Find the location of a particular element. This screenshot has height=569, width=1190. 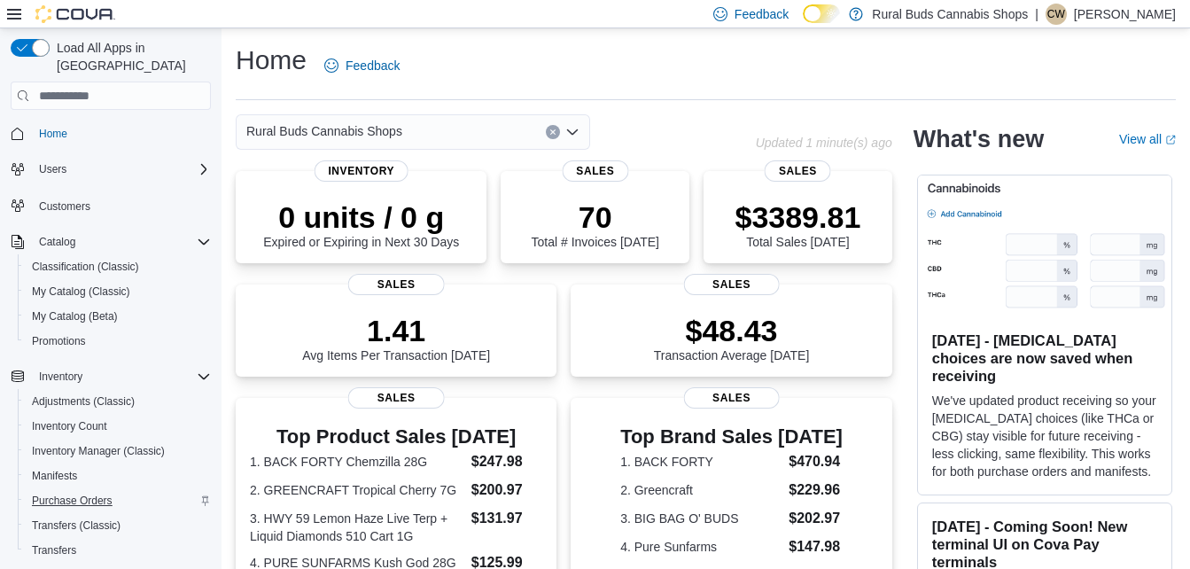

dt: 3. BIG BAG O' BUDS is located at coordinates (701, 518).